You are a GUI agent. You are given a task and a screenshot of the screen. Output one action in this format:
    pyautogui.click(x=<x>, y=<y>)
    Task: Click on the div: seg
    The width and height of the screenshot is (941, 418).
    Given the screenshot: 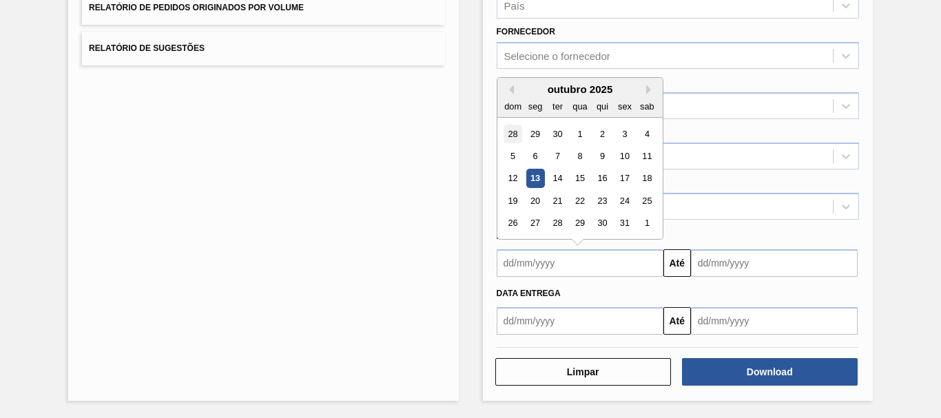 What is the action you would take?
    pyautogui.click(x=535, y=106)
    